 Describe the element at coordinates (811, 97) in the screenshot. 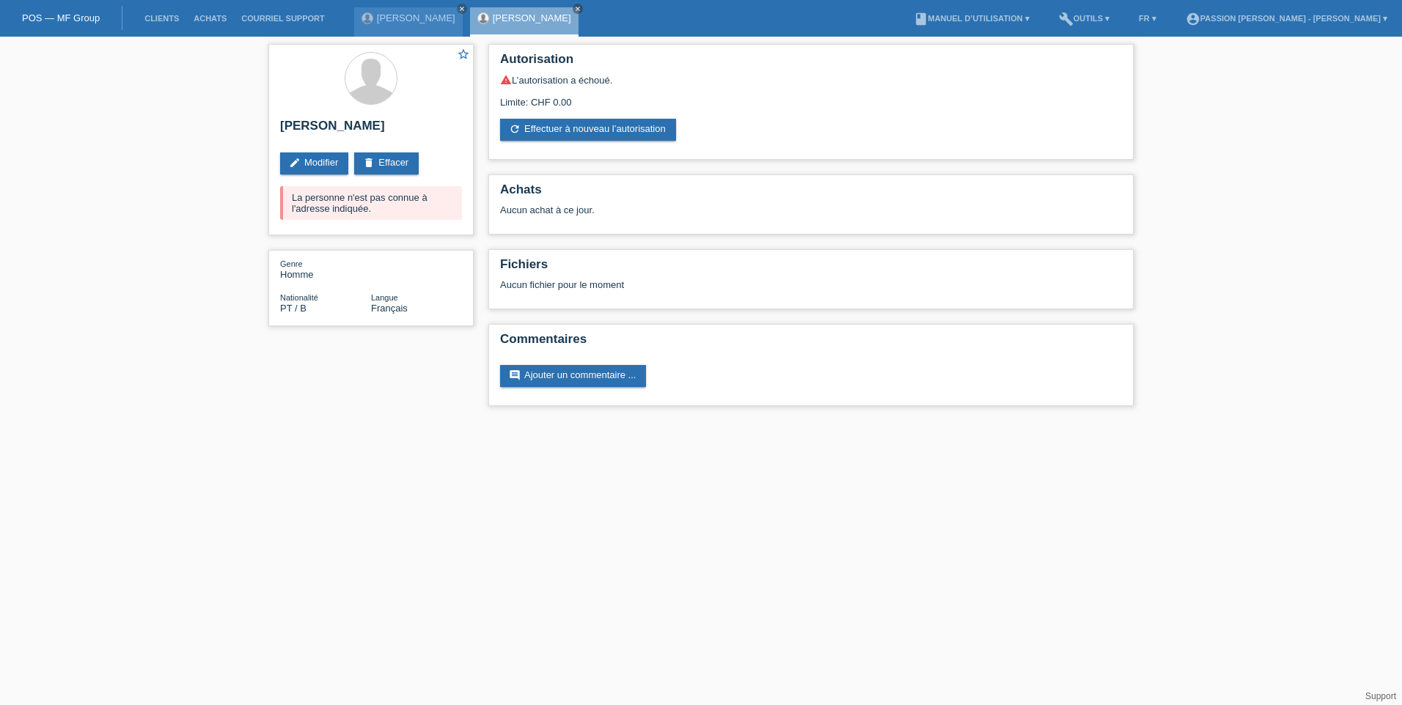

I see `div: Limite: CHF 0.00` at that location.